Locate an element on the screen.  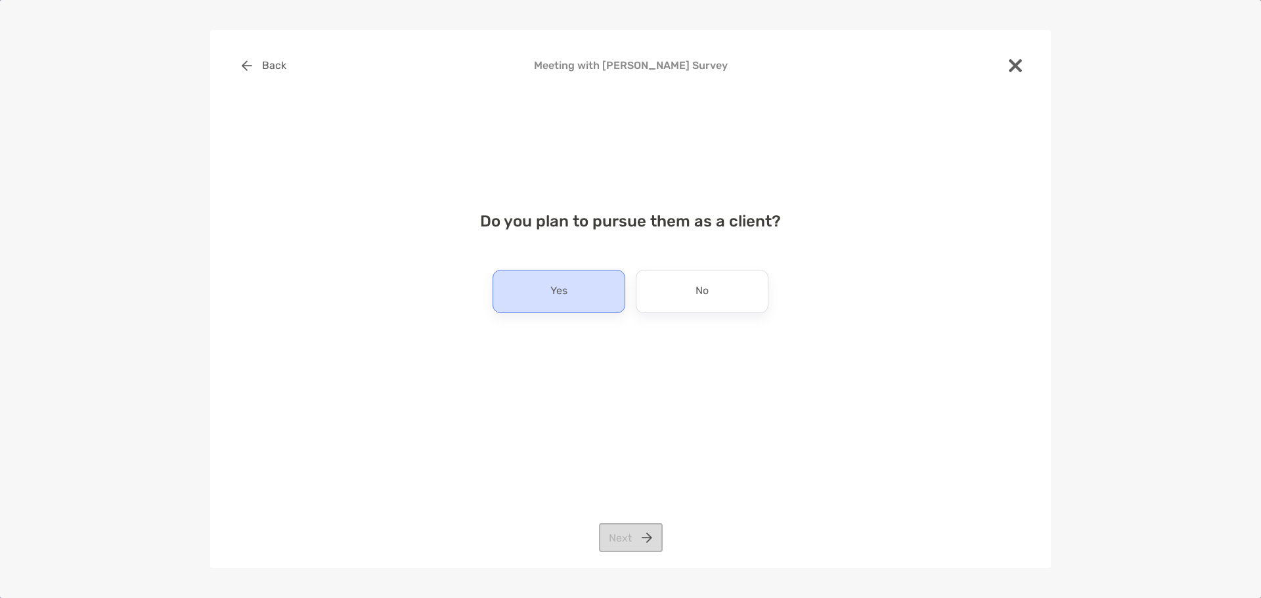
img: close modal is located at coordinates (1016, 66).